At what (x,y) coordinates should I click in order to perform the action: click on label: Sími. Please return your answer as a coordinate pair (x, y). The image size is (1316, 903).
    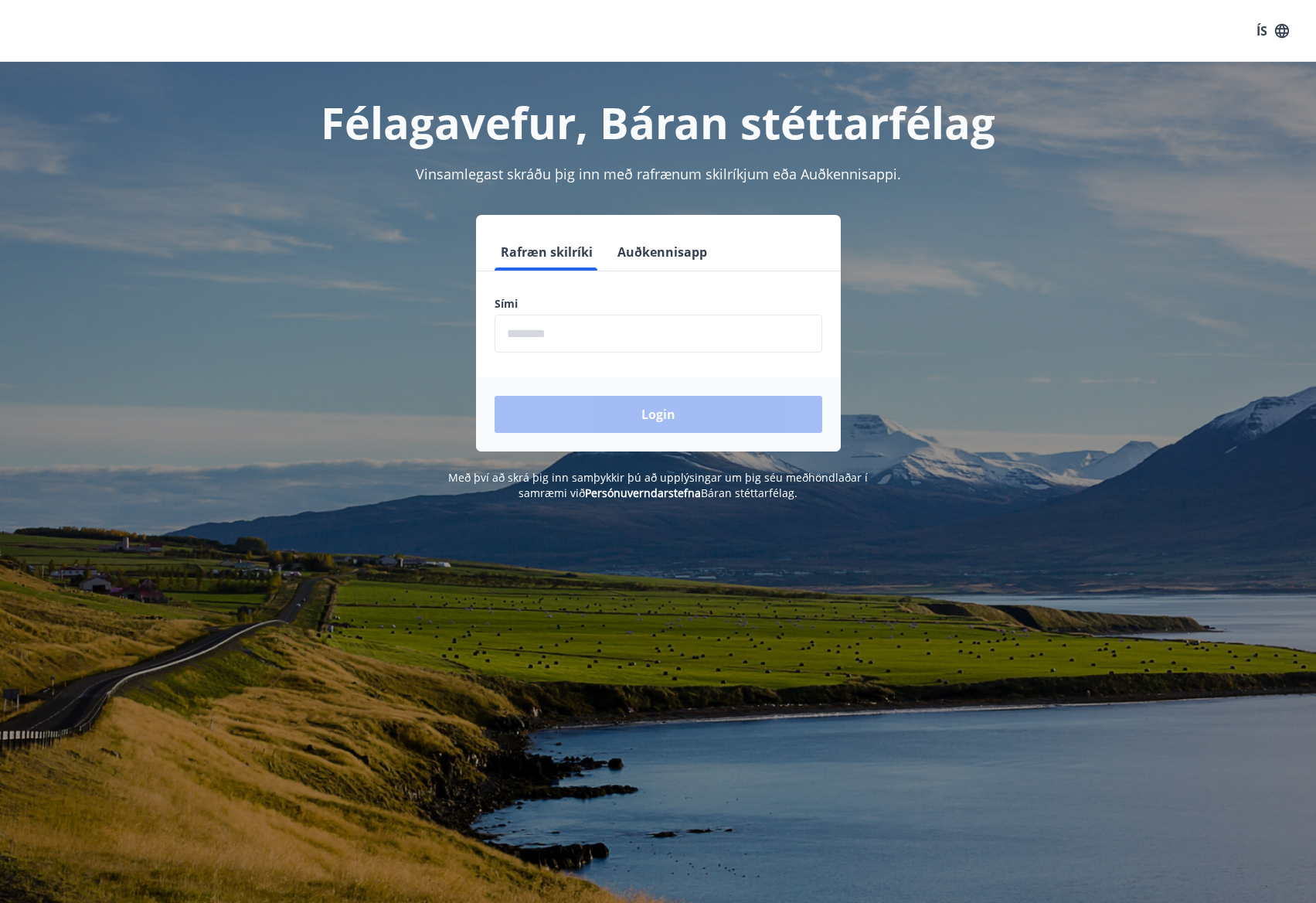
    Looking at the image, I should click on (658, 304).